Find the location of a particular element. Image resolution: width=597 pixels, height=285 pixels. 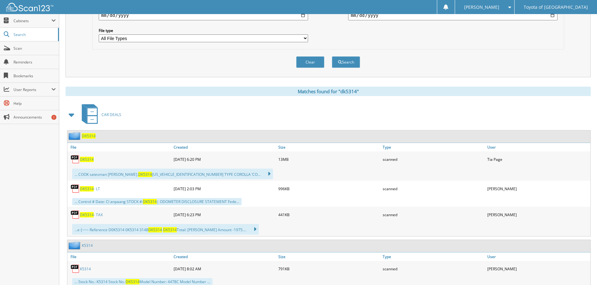

span: User Reports is located at coordinates (32, 90).